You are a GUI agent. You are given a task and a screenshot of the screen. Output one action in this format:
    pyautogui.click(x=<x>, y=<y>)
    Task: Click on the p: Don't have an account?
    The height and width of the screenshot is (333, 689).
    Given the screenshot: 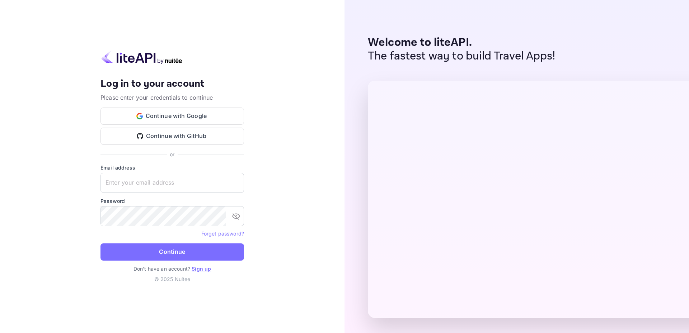 What is the action you would take?
    pyautogui.click(x=172, y=269)
    